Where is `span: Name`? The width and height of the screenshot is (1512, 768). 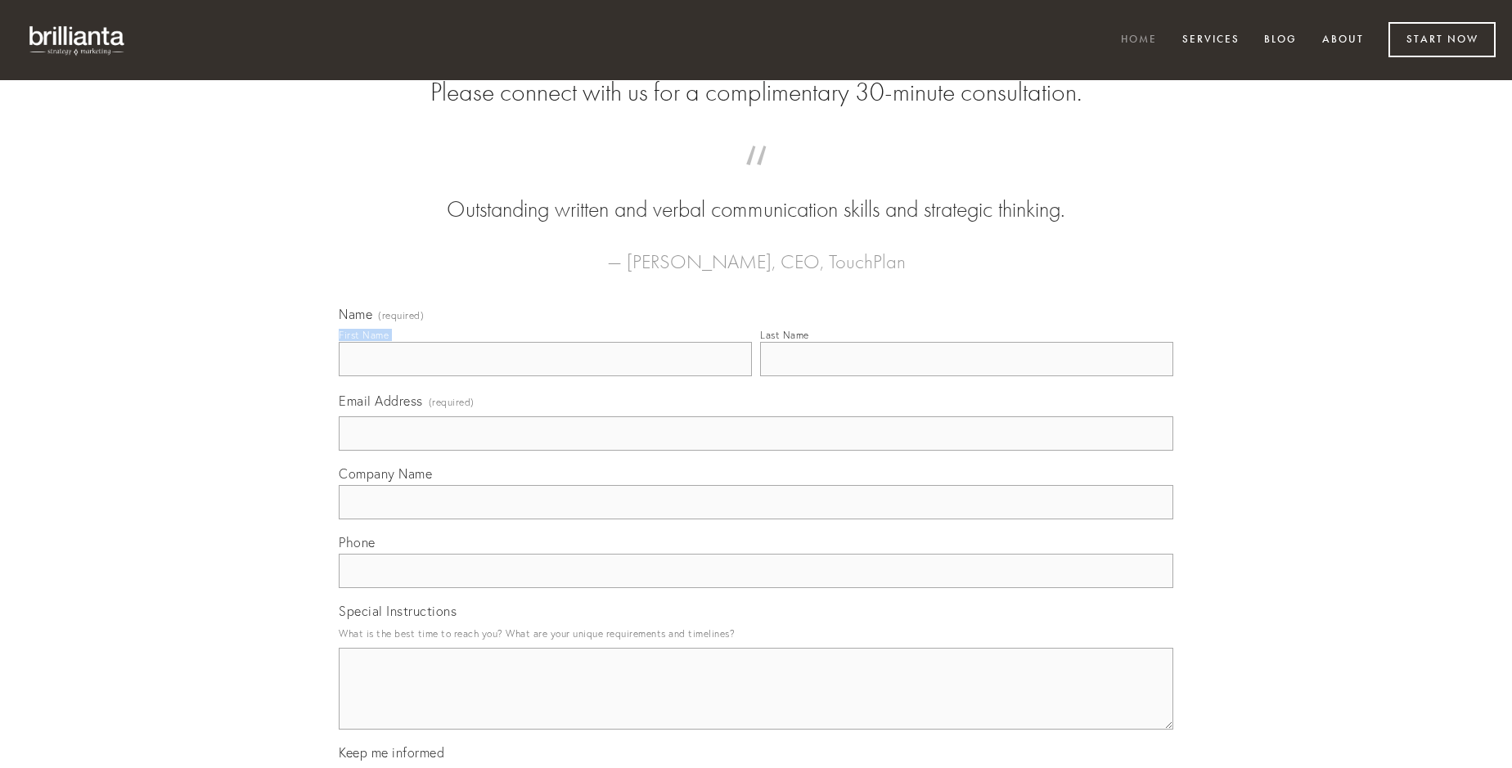
span: Name is located at coordinates (355, 314).